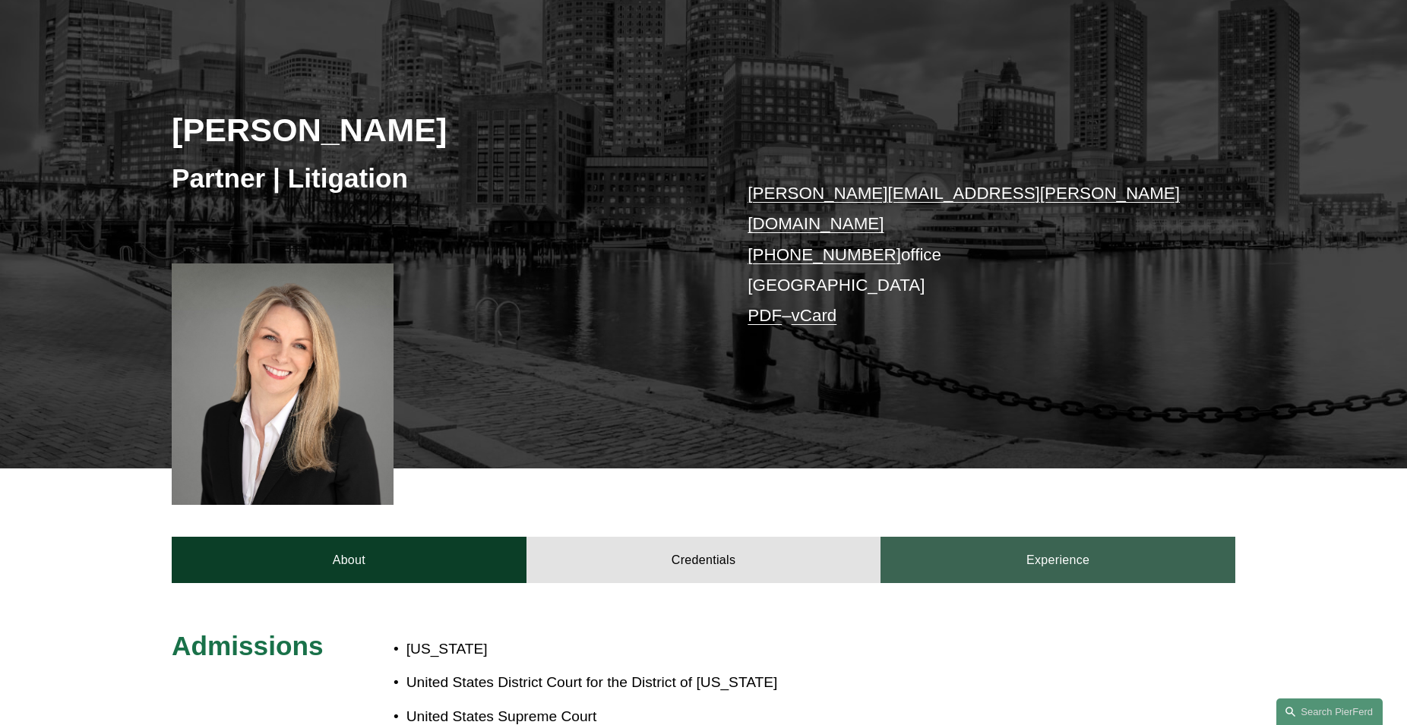 The width and height of the screenshot is (1407, 725). I want to click on a: PDF, so click(764, 315).